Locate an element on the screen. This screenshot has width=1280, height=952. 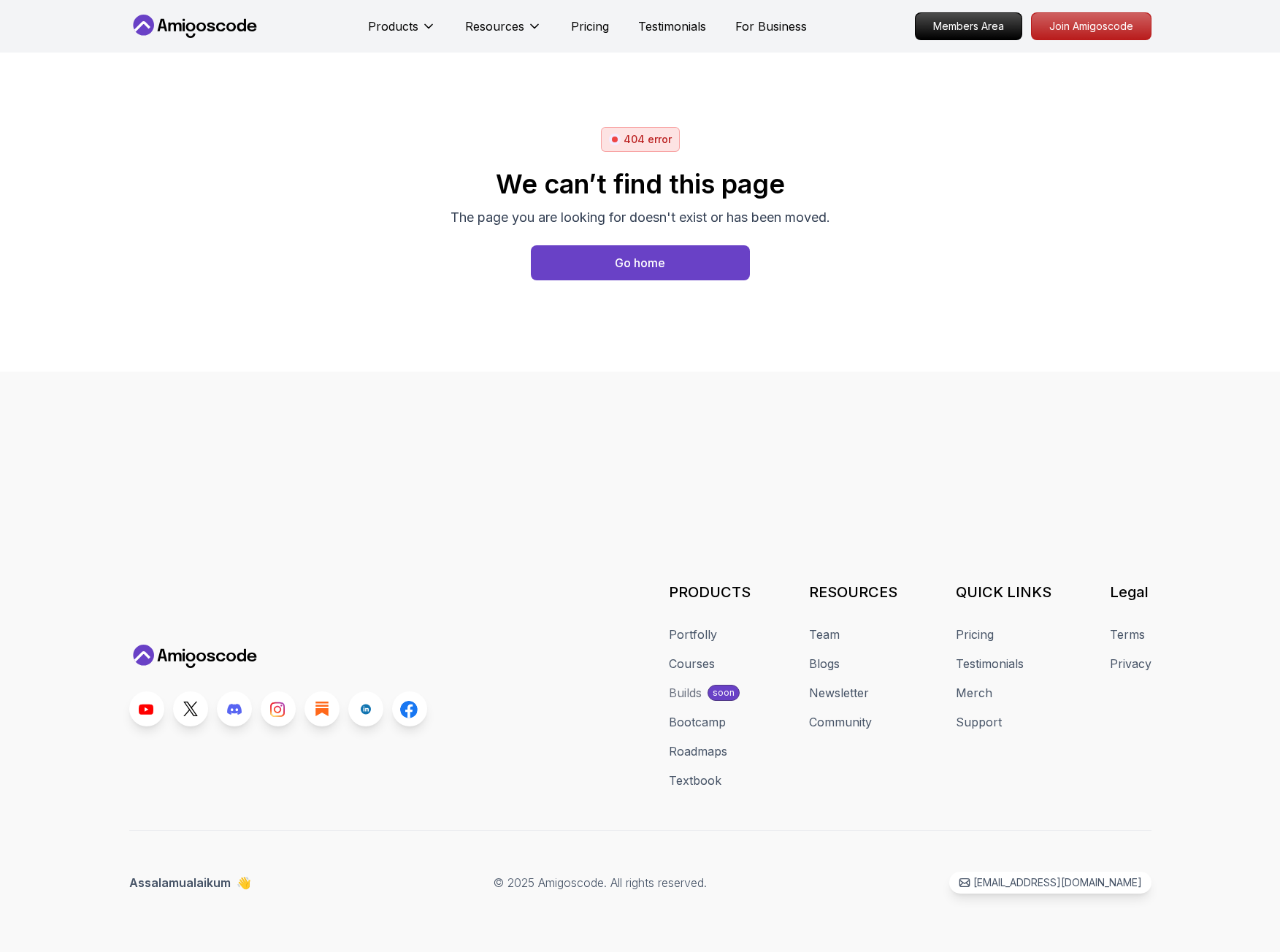
a: Facebook link is located at coordinates (410, 709).